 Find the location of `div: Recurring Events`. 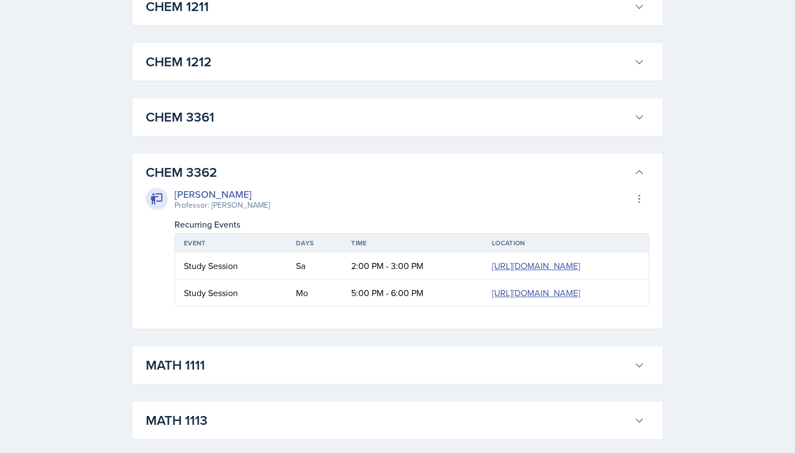

div: Recurring Events is located at coordinates (412, 224).